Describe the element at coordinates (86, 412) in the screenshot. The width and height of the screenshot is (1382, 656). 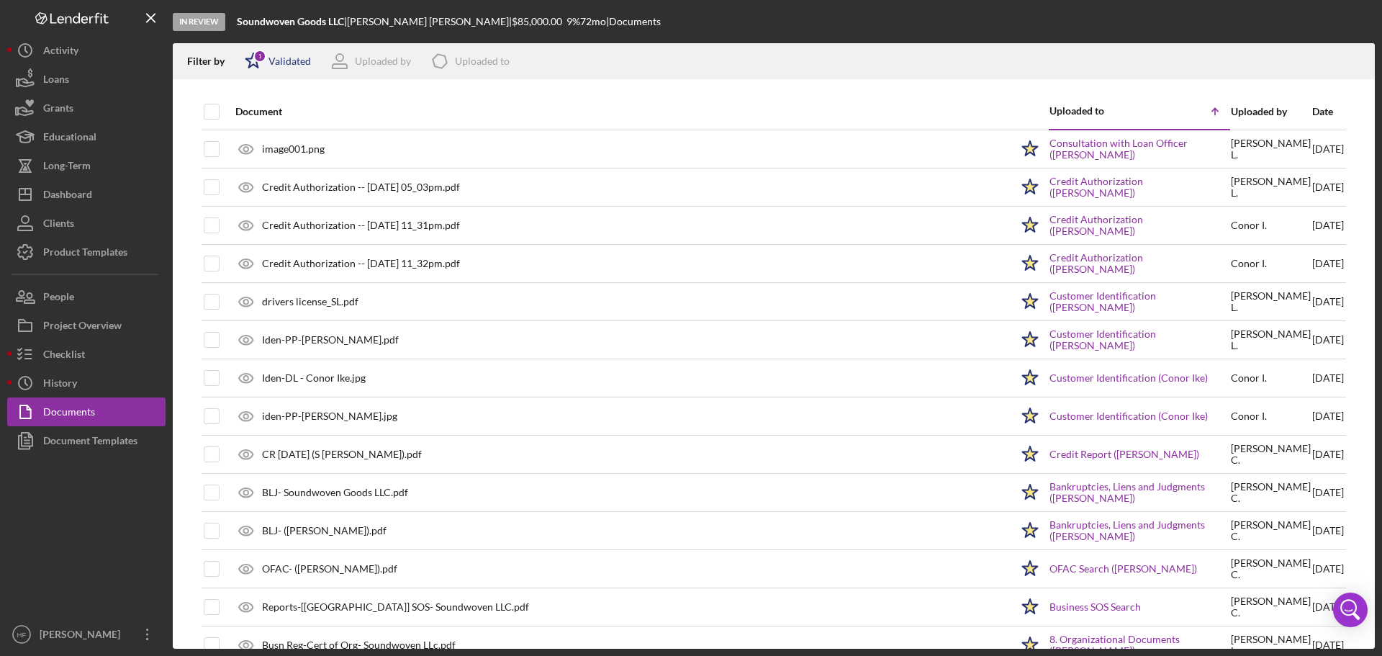
I see `button: Documents` at that location.